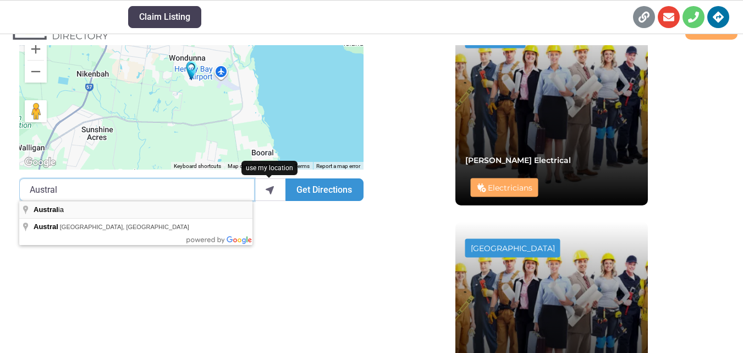 Image resolution: width=743 pixels, height=353 pixels. I want to click on button: Zoom out, so click(36, 72).